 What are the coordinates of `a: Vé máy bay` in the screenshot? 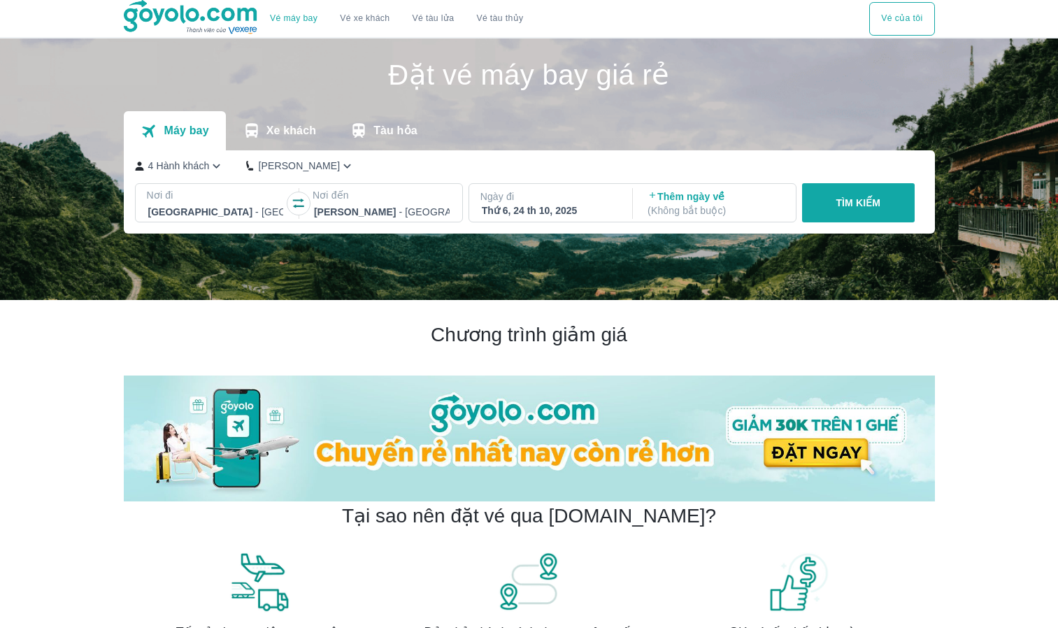 It's located at (294, 18).